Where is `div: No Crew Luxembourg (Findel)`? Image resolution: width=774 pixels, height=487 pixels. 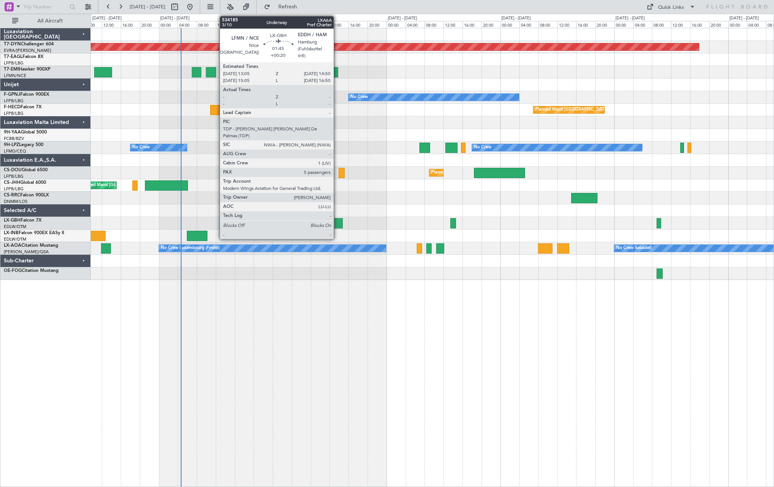 div: No Crew Luxembourg (Findel) is located at coordinates (190, 248).